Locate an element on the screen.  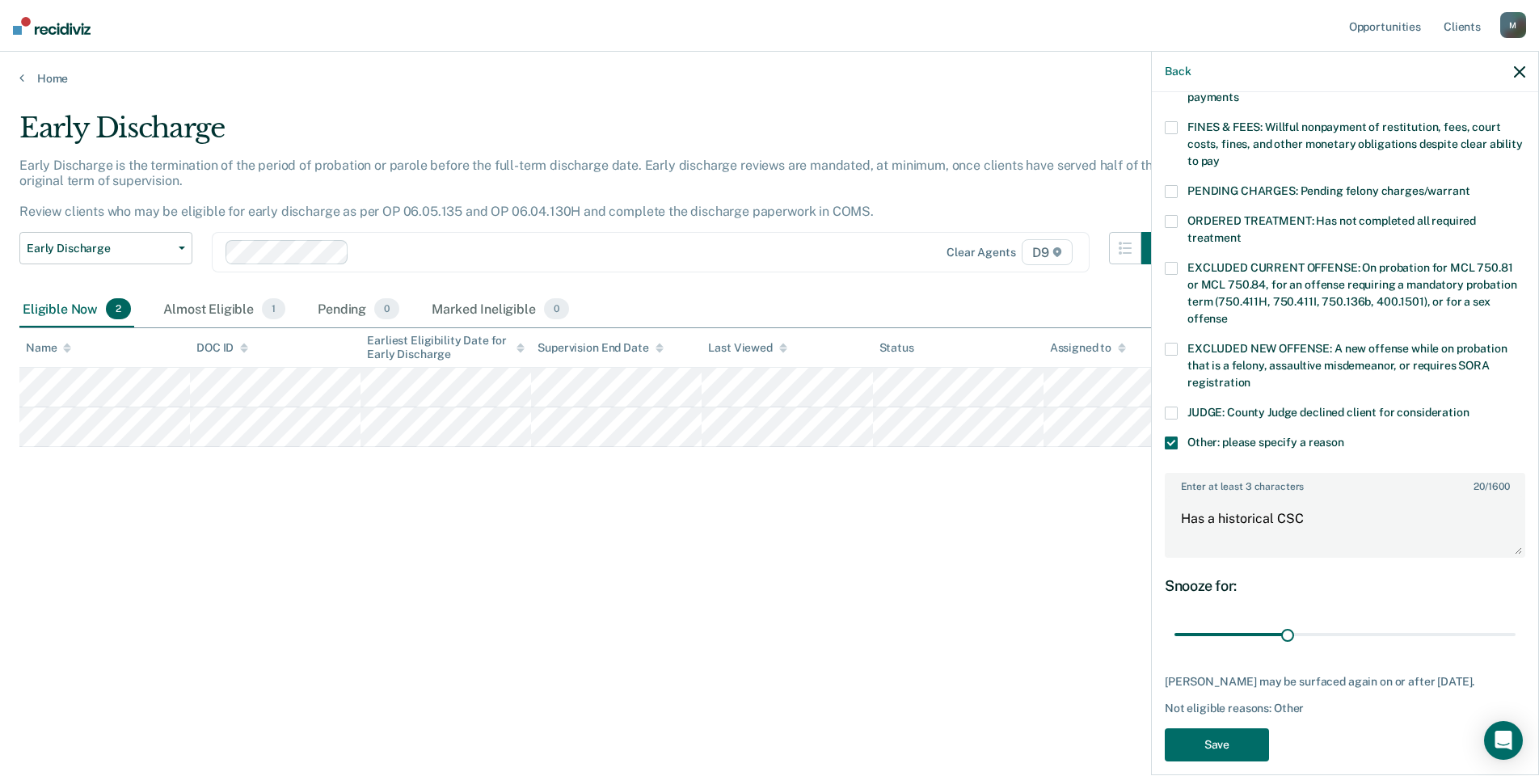
textarea: Has a historical CSC is located at coordinates (1345, 526).